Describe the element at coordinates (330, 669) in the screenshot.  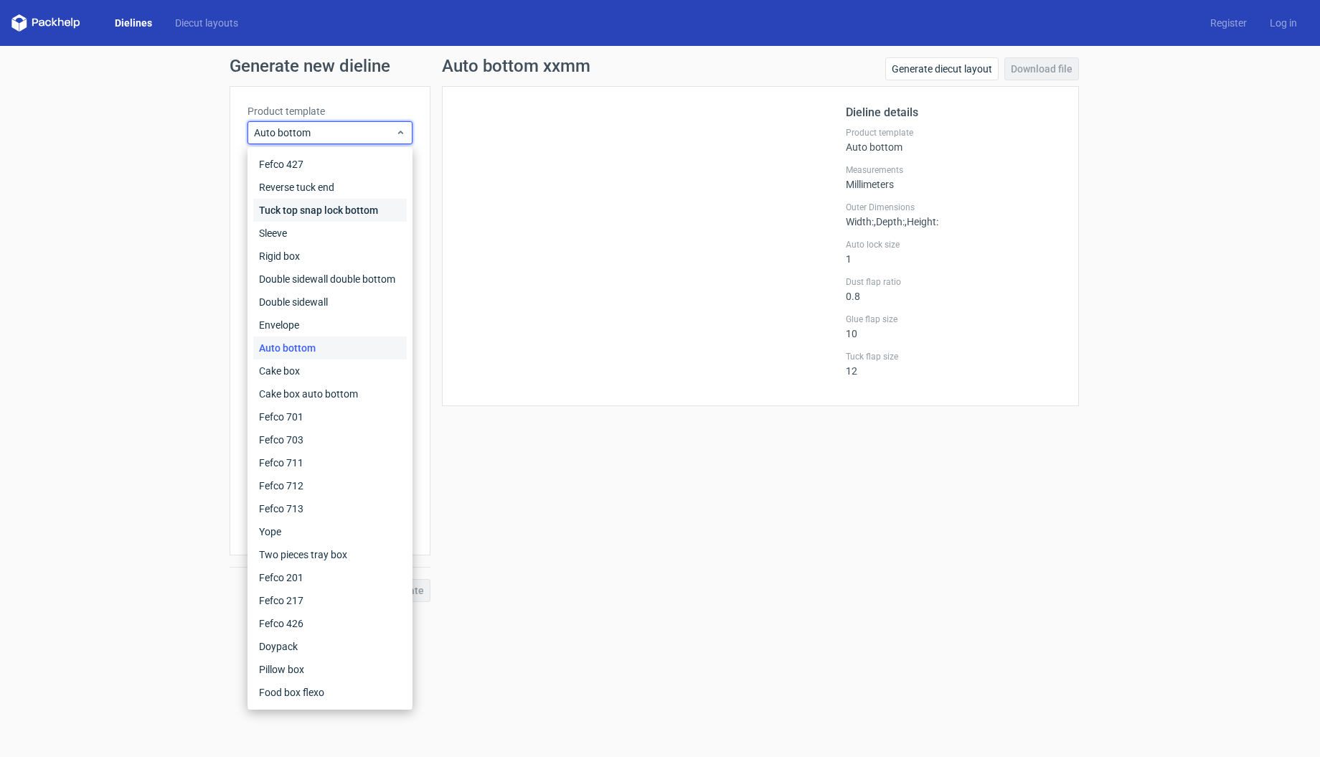
I see `div: Pillow box` at that location.